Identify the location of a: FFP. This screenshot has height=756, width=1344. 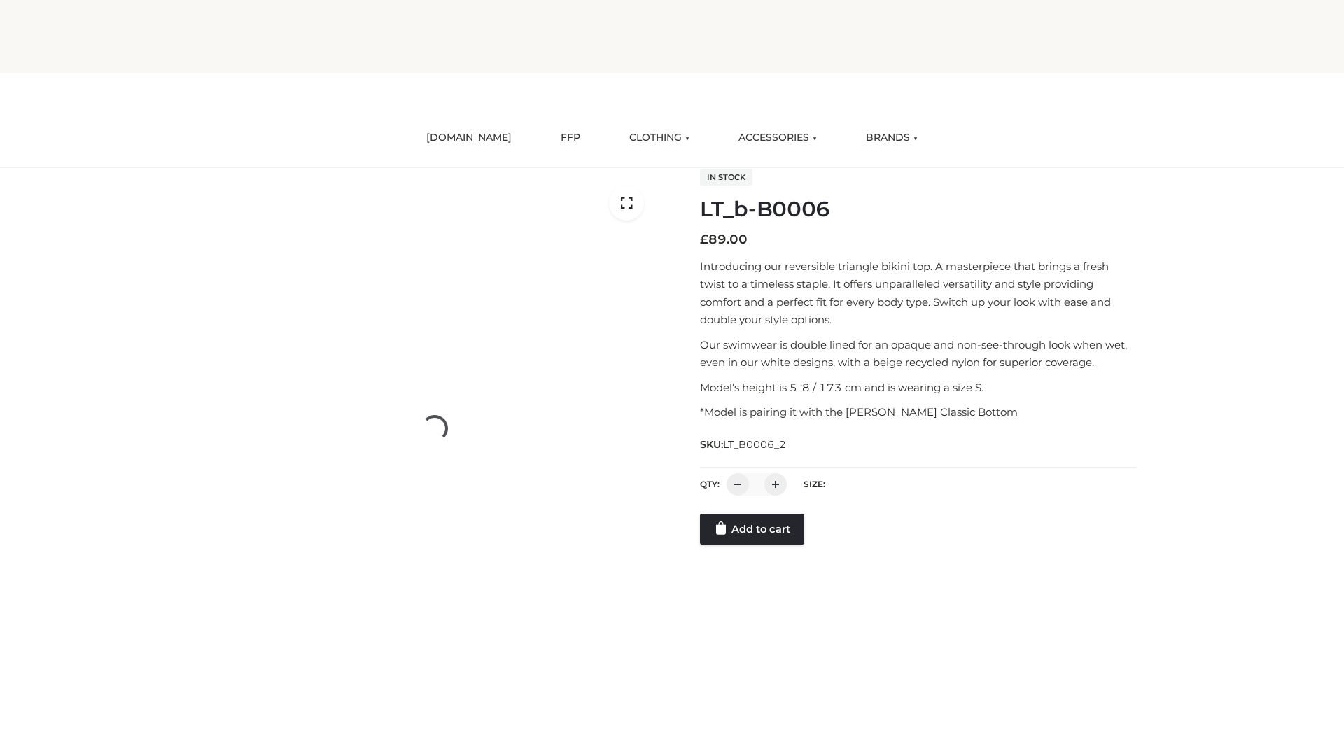
(571, 138).